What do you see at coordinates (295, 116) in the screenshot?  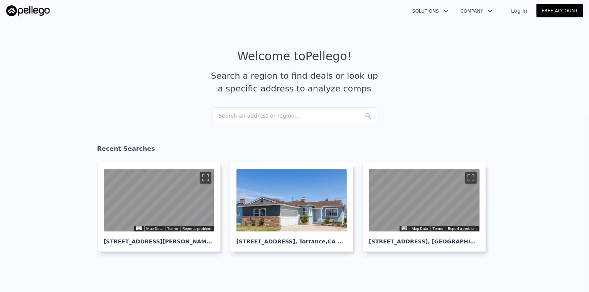 I see `div: Search an address or region...` at bounding box center [295, 116].